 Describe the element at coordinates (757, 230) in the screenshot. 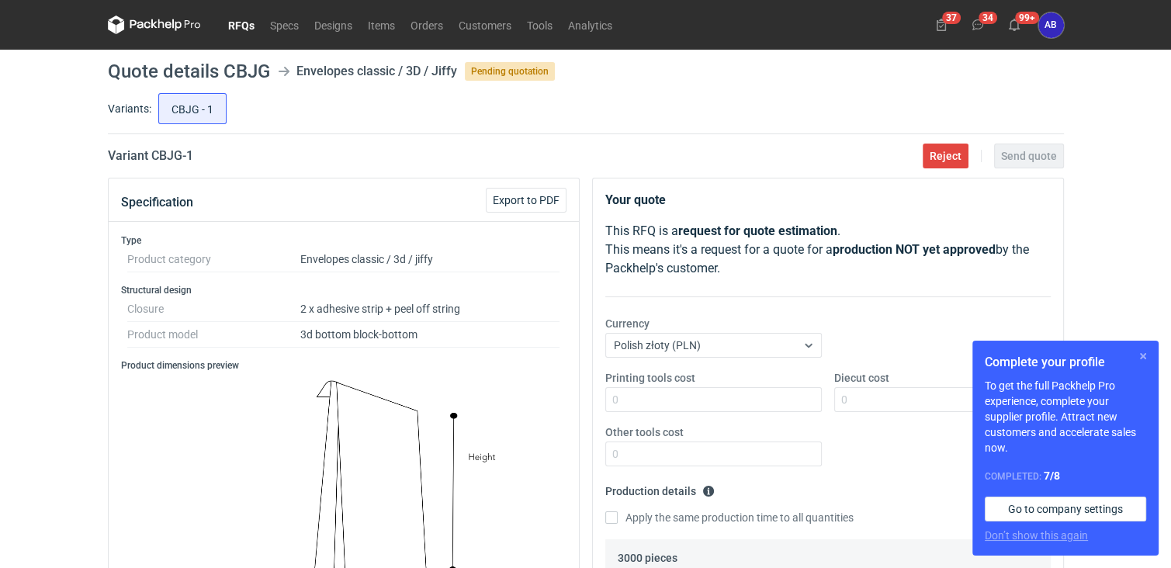

I see `strong: request for quote estimation` at that location.